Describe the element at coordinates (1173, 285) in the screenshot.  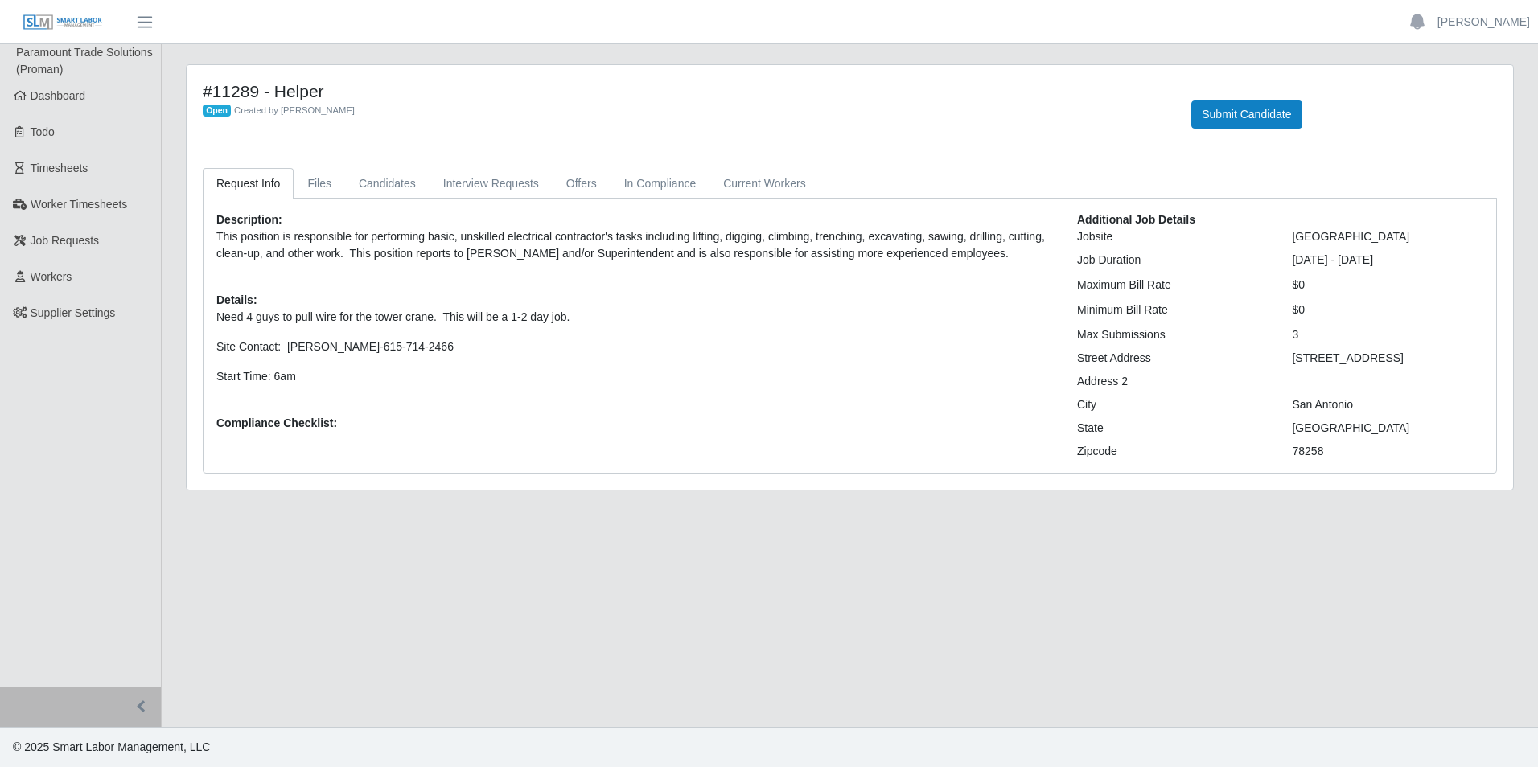
I see `div: Maximum Bill Rate` at that location.